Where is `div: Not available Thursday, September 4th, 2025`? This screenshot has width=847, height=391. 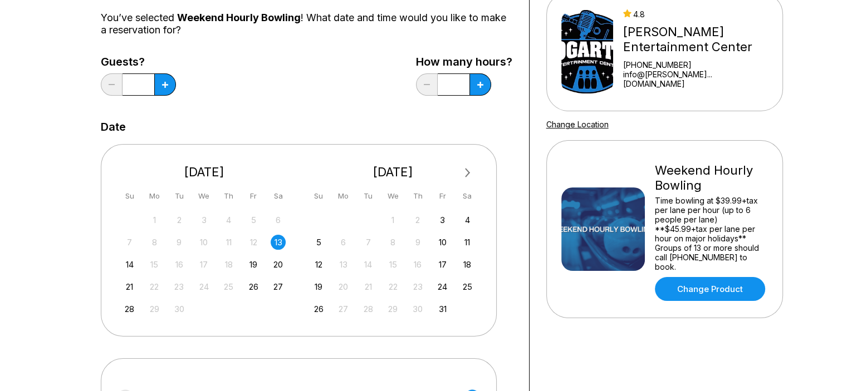 div: Not available Thursday, September 4th, 2025 is located at coordinates (228, 220).